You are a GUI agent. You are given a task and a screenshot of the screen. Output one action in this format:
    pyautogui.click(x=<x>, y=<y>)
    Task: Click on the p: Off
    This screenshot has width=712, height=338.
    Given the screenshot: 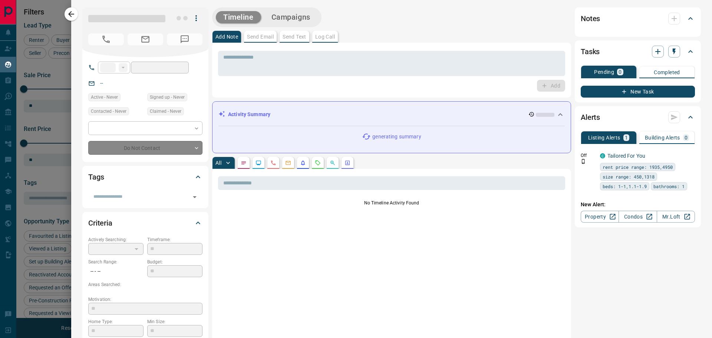 What is the action you would take?
    pyautogui.click(x=588, y=155)
    